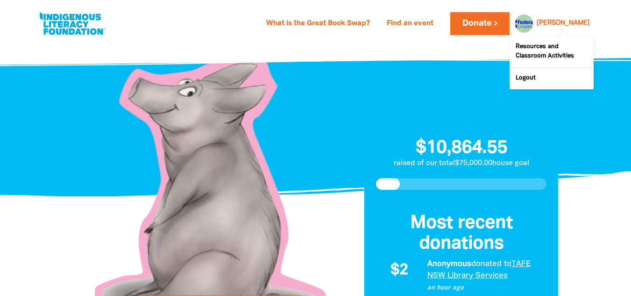  What do you see at coordinates (480, 23) in the screenshot?
I see `a: Donate` at bounding box center [480, 23].